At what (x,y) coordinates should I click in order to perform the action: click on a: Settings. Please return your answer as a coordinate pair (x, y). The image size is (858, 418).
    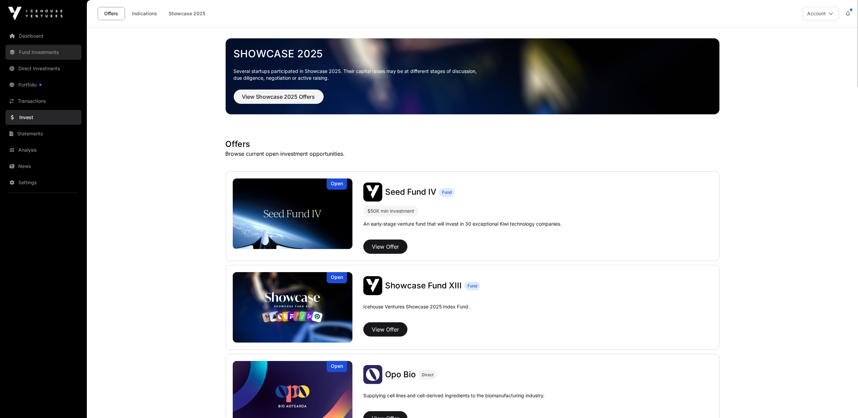
    Looking at the image, I should click on (43, 183).